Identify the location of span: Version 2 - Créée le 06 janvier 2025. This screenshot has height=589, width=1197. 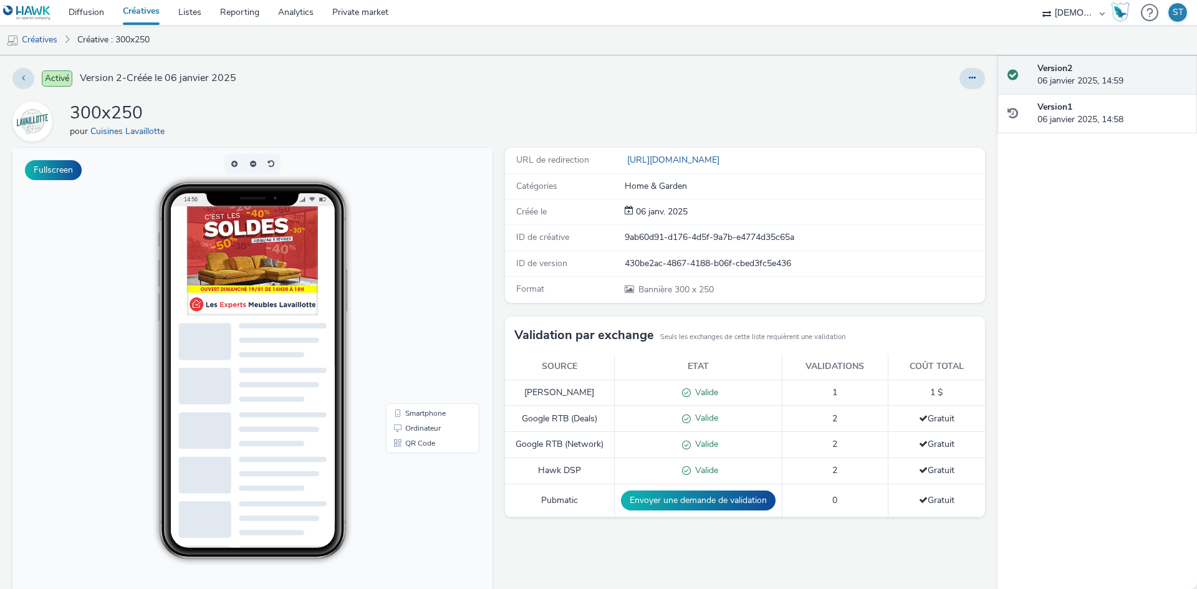
(158, 78).